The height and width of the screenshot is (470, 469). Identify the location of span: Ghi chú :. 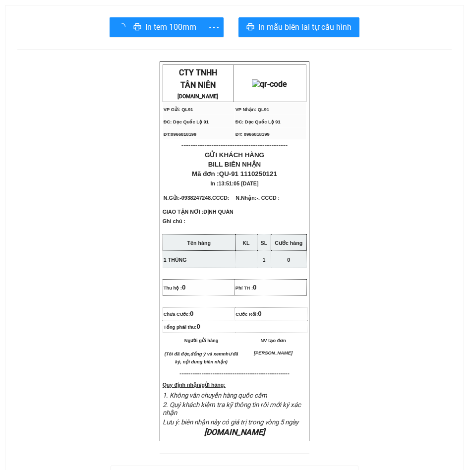
(174, 225).